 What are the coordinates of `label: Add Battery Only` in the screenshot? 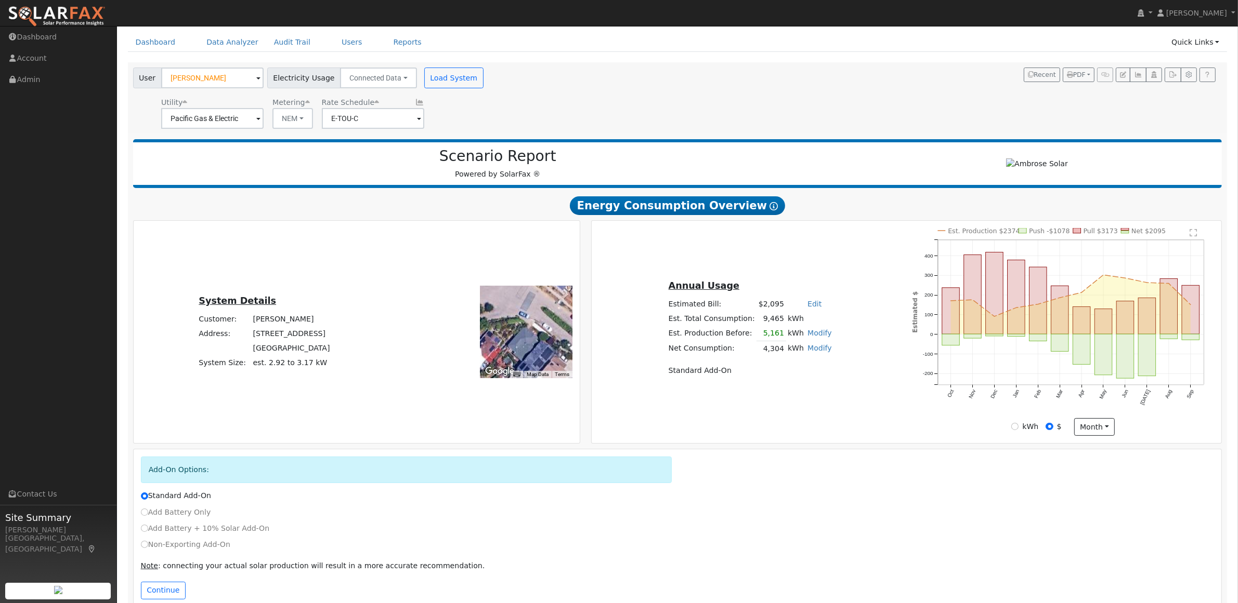 It's located at (176, 513).